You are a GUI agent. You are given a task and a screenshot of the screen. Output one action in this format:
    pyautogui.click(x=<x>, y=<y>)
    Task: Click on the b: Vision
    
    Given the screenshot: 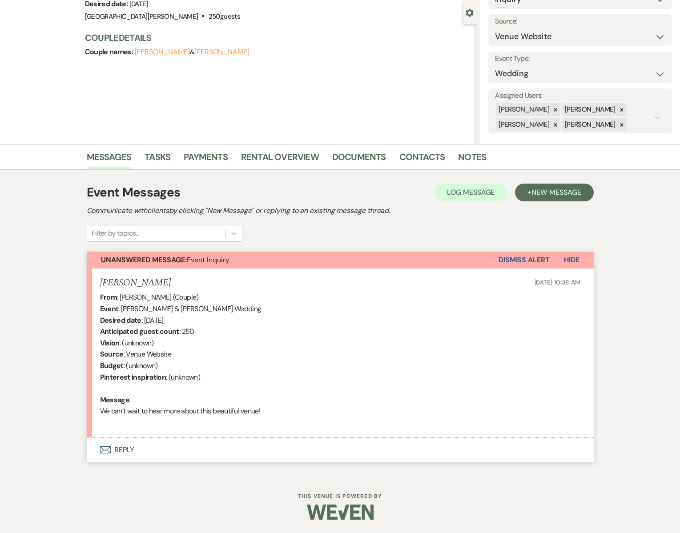 What is the action you would take?
    pyautogui.click(x=110, y=343)
    